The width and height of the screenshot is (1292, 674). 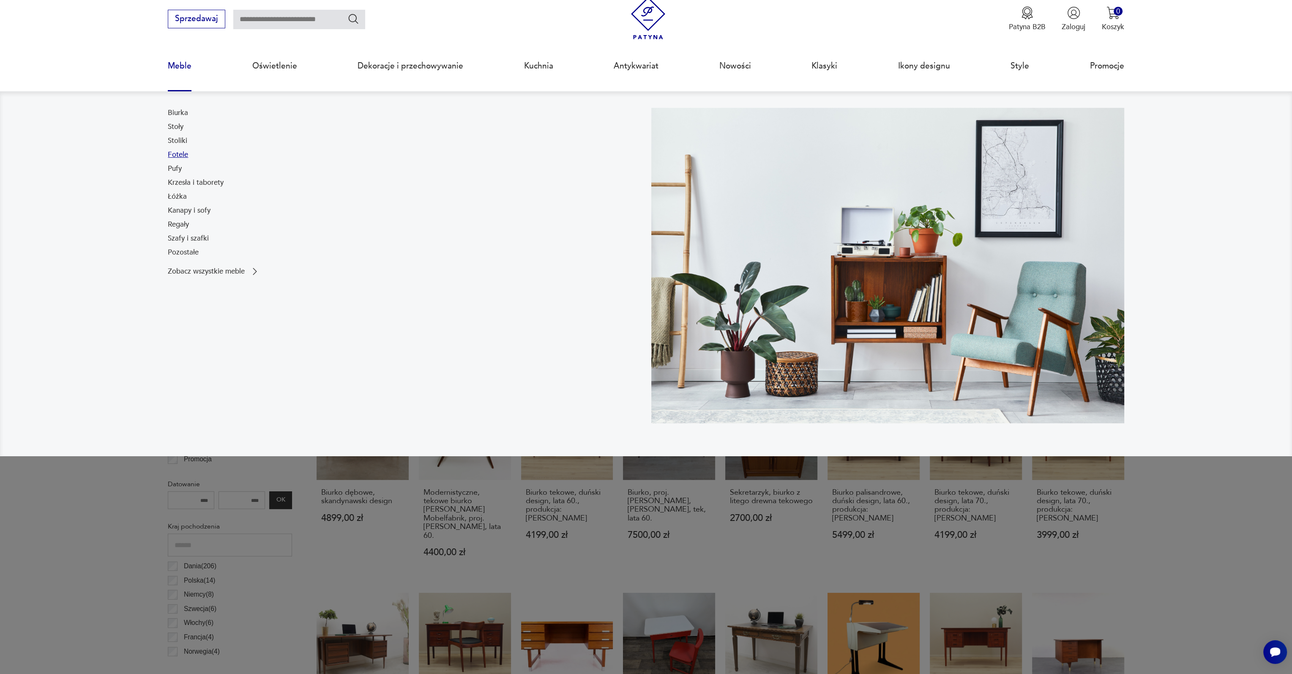 I want to click on button: 0Koszyk, so click(x=1113, y=19).